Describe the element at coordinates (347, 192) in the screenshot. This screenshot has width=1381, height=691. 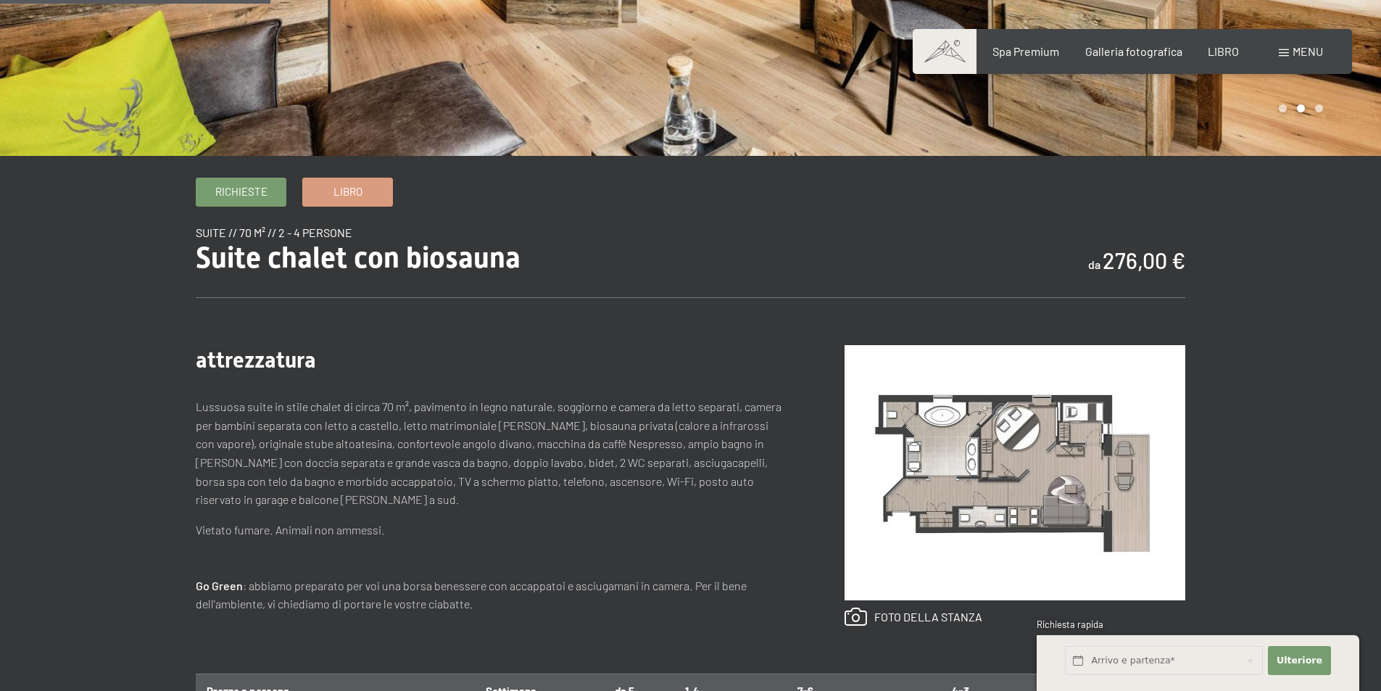
I see `a: Libro` at that location.